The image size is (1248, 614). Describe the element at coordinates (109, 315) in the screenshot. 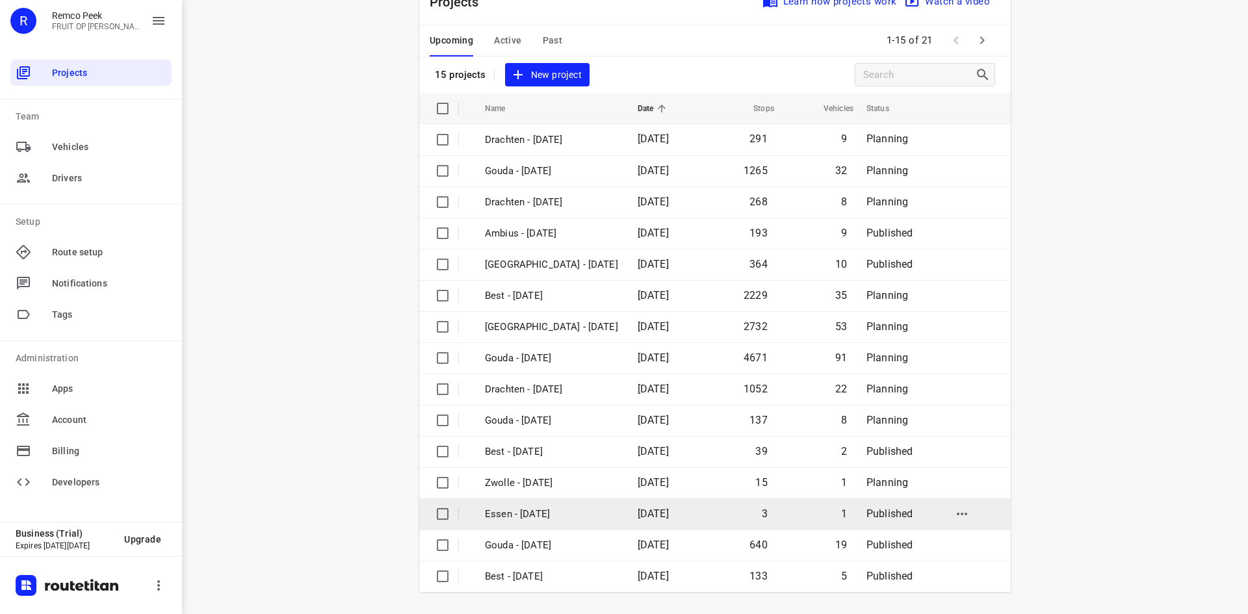

I see `span: Tags` at that location.